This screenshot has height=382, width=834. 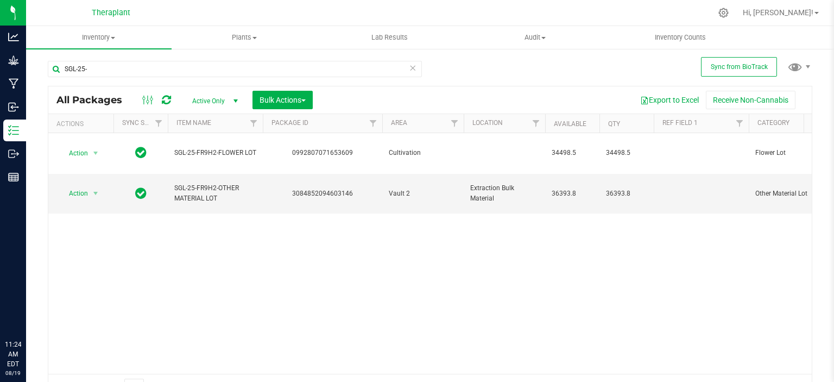 I want to click on a: Available, so click(x=570, y=124).